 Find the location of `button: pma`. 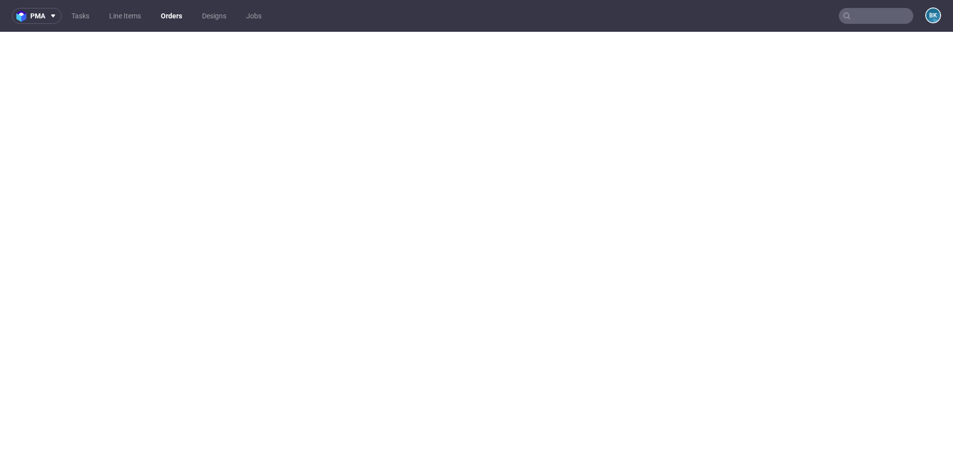

button: pma is located at coordinates (37, 16).